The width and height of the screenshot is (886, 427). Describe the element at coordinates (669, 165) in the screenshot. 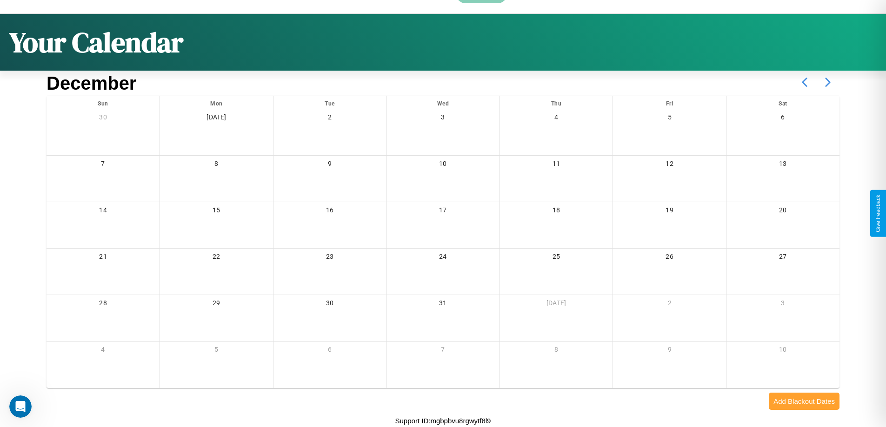

I see `div: 12` at that location.